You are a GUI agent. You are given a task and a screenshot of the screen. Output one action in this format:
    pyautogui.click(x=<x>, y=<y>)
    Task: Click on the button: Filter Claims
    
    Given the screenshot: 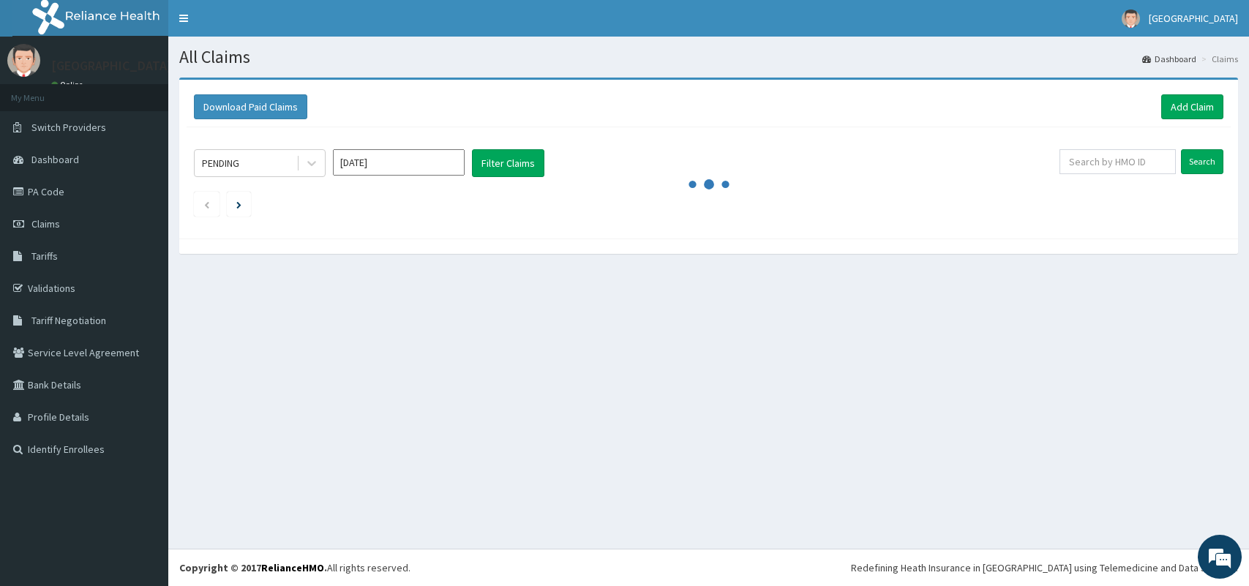 What is the action you would take?
    pyautogui.click(x=508, y=163)
    